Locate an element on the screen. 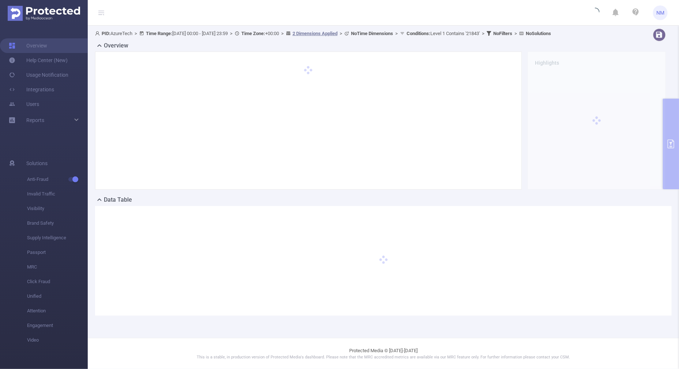 The image size is (679, 369). span: Video is located at coordinates (57, 340).